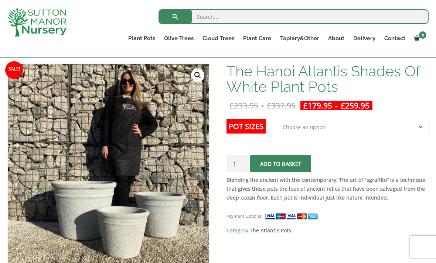 The image size is (436, 263). Describe the element at coordinates (246, 126) in the screenshot. I see `label: Pot Sizes` at that location.